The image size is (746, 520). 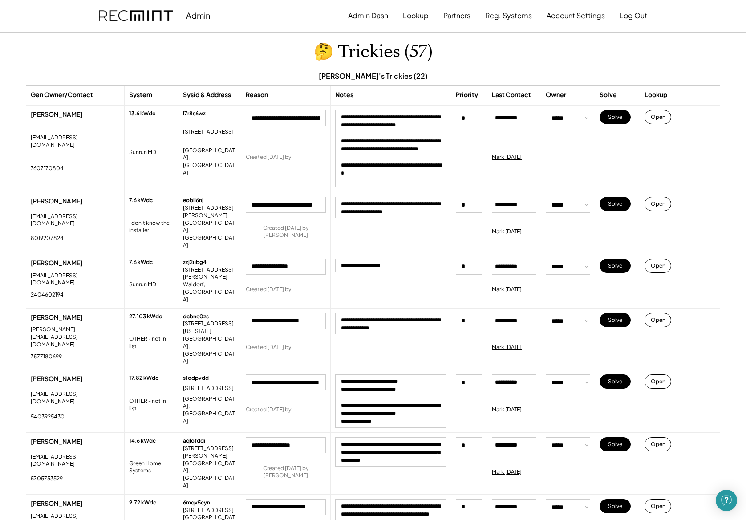 I want to click on div: 7607170804, so click(x=47, y=168).